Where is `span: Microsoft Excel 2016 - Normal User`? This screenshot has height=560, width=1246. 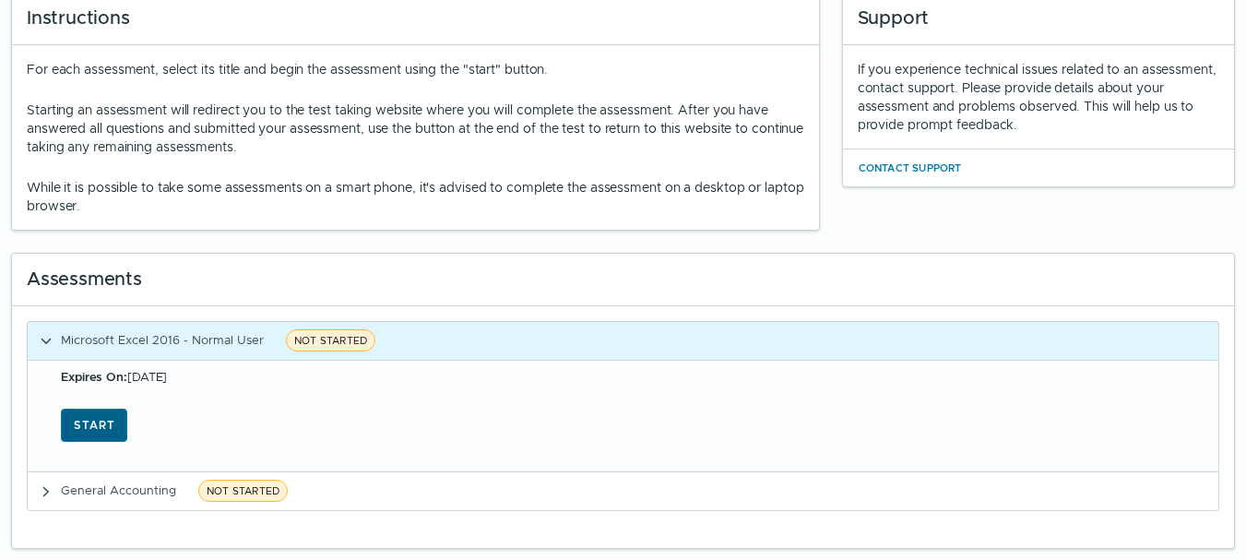
span: Microsoft Excel 2016 - Normal User is located at coordinates (162, 339).